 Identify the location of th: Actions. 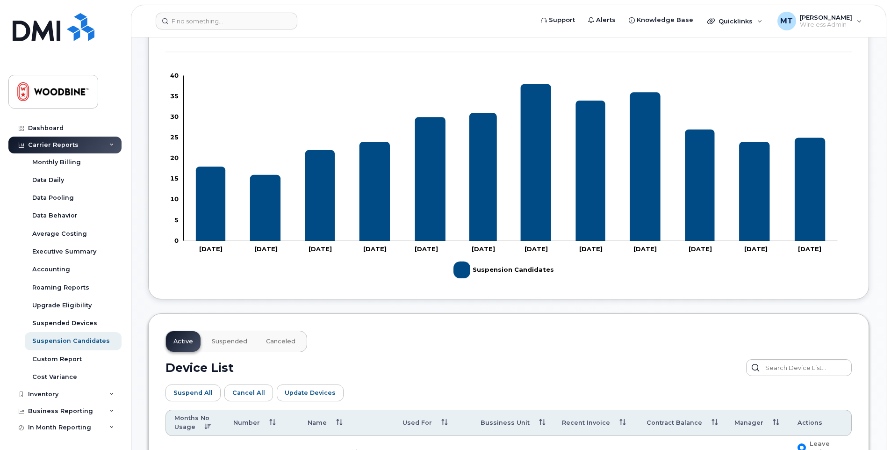
(821, 423).